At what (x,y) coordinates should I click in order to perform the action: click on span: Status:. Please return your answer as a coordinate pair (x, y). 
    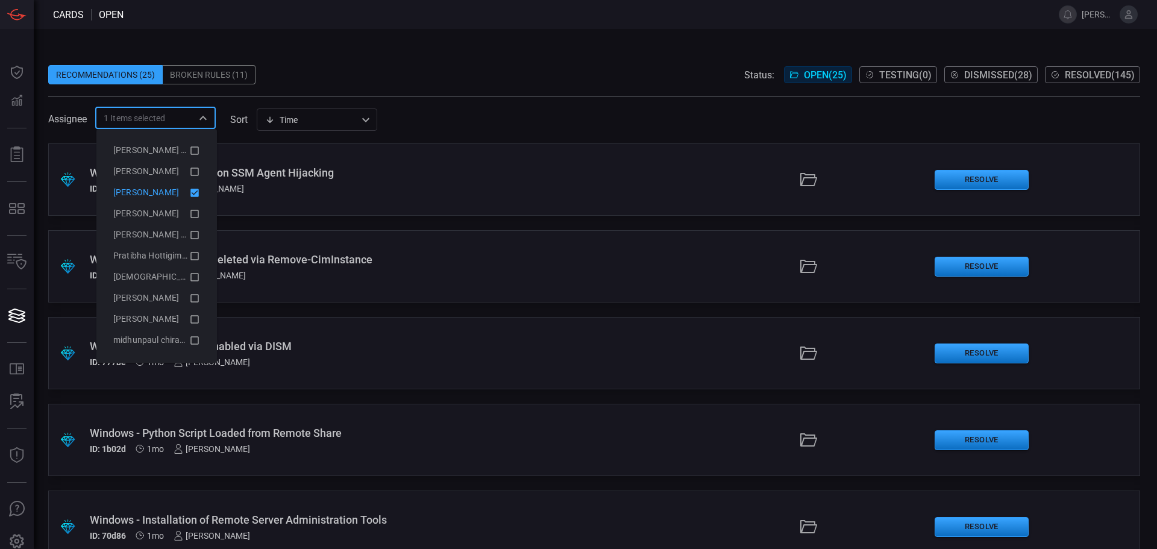
    Looking at the image, I should click on (759, 75).